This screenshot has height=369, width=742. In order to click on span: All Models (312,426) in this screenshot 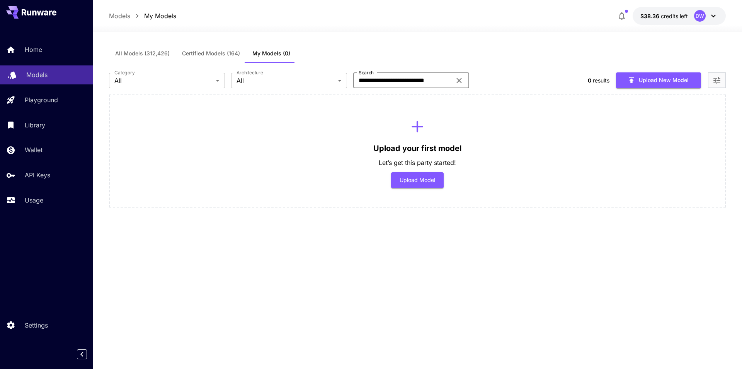, I will do `click(142, 53)`.